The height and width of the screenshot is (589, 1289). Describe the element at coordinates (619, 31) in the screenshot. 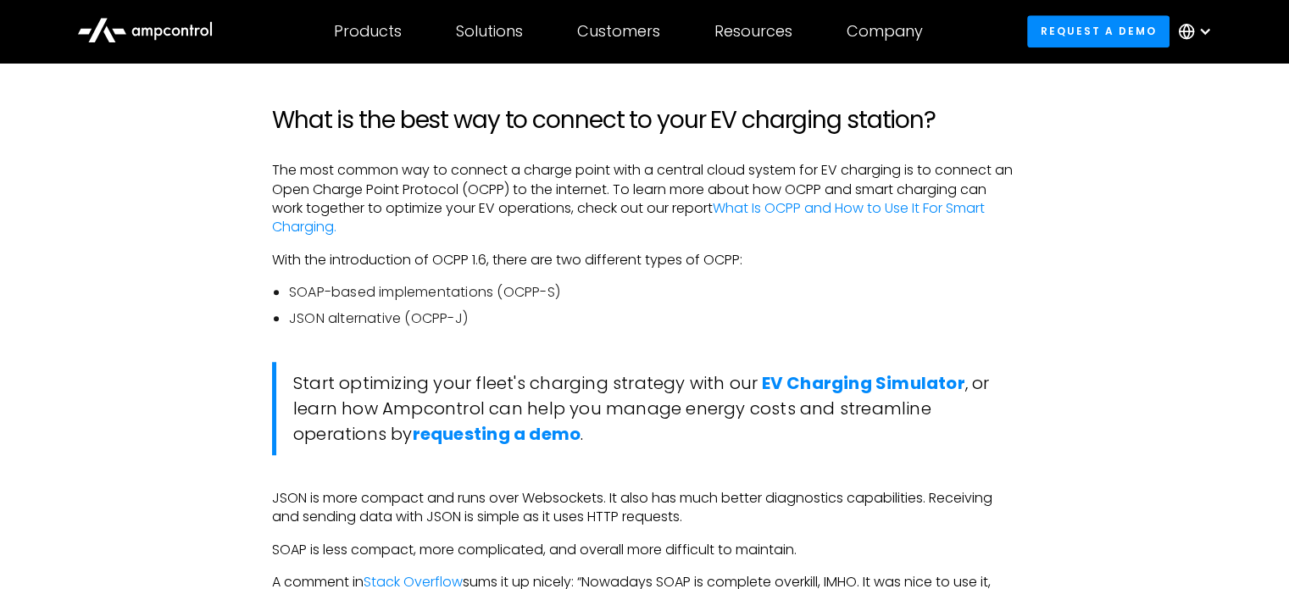

I see `div: Customers` at that location.